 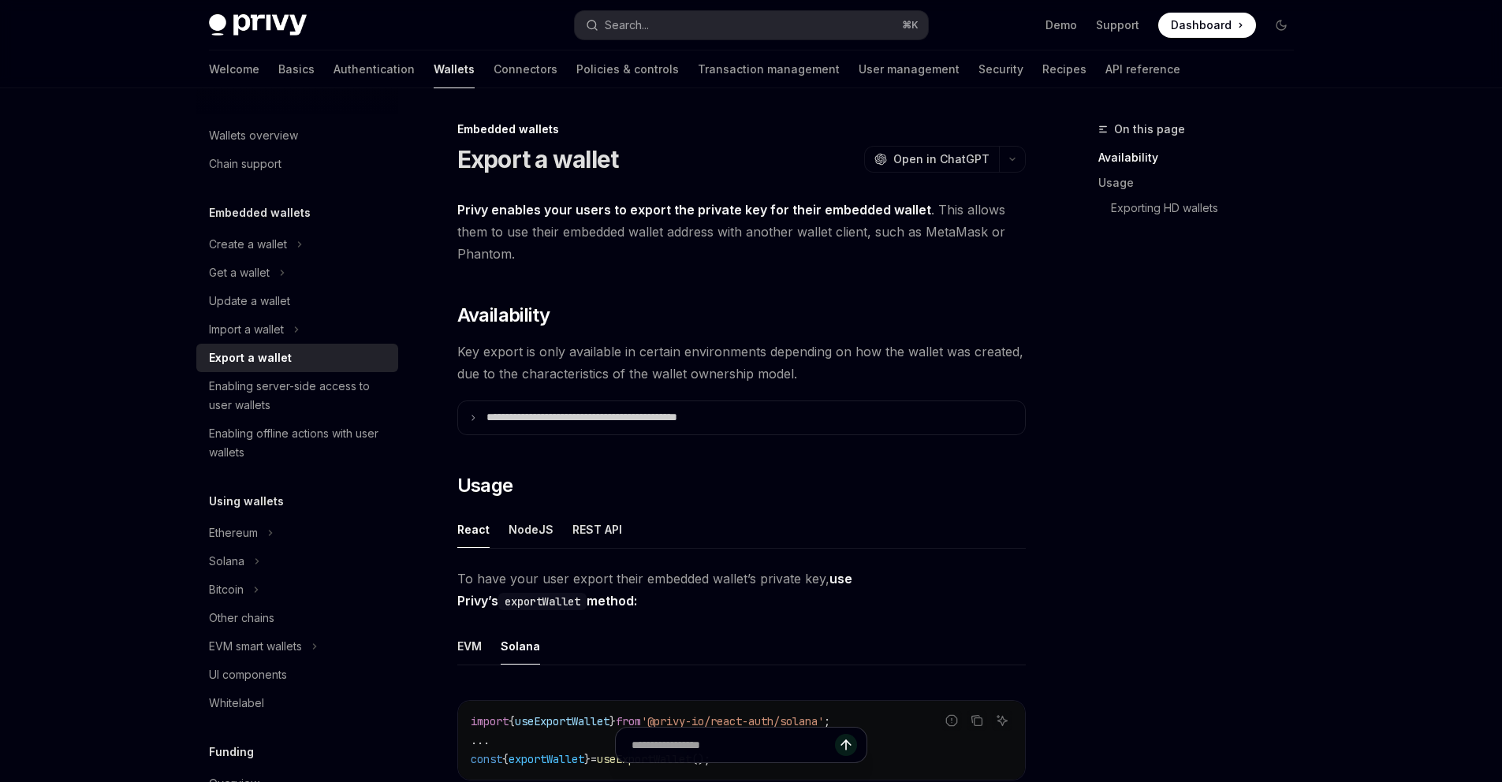 I want to click on a: Dashboard, so click(x=1207, y=25).